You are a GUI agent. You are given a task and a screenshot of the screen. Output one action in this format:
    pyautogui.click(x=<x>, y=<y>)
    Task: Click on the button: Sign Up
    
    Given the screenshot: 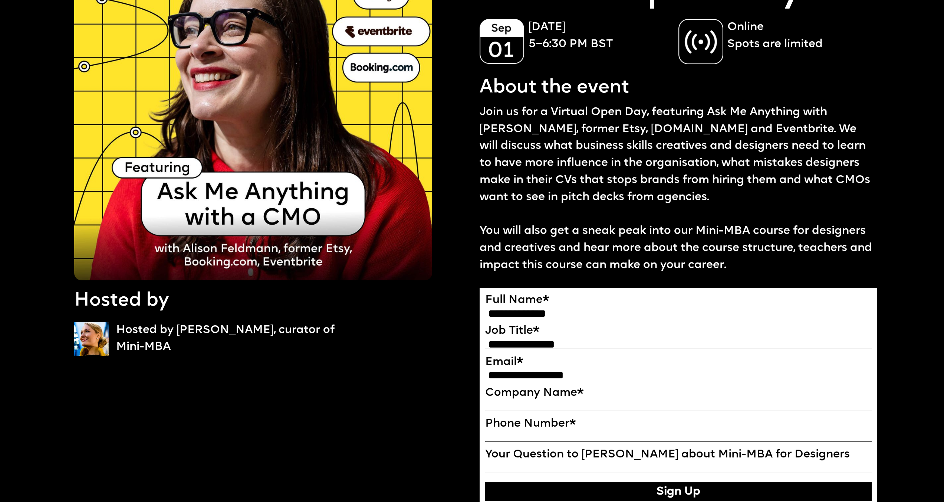 What is the action you would take?
    pyautogui.click(x=679, y=491)
    